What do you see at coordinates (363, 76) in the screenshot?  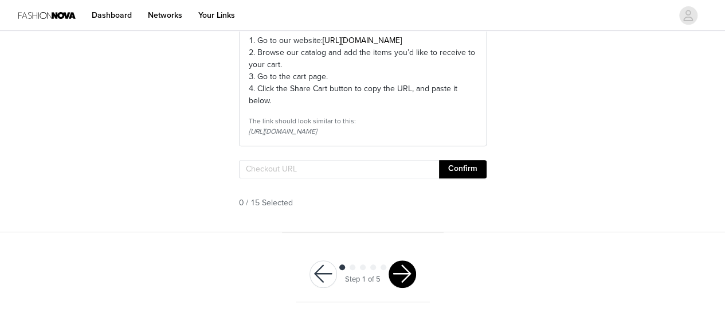 I see `p: 3. Go to the cart page.` at bounding box center [363, 76].